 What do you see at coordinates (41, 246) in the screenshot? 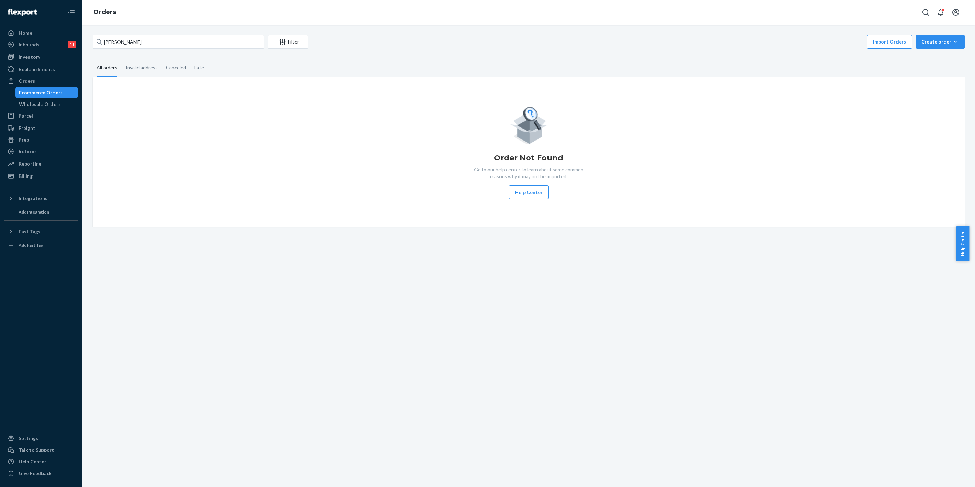
I see `a: Add Fast Tag` at bounding box center [41, 246].